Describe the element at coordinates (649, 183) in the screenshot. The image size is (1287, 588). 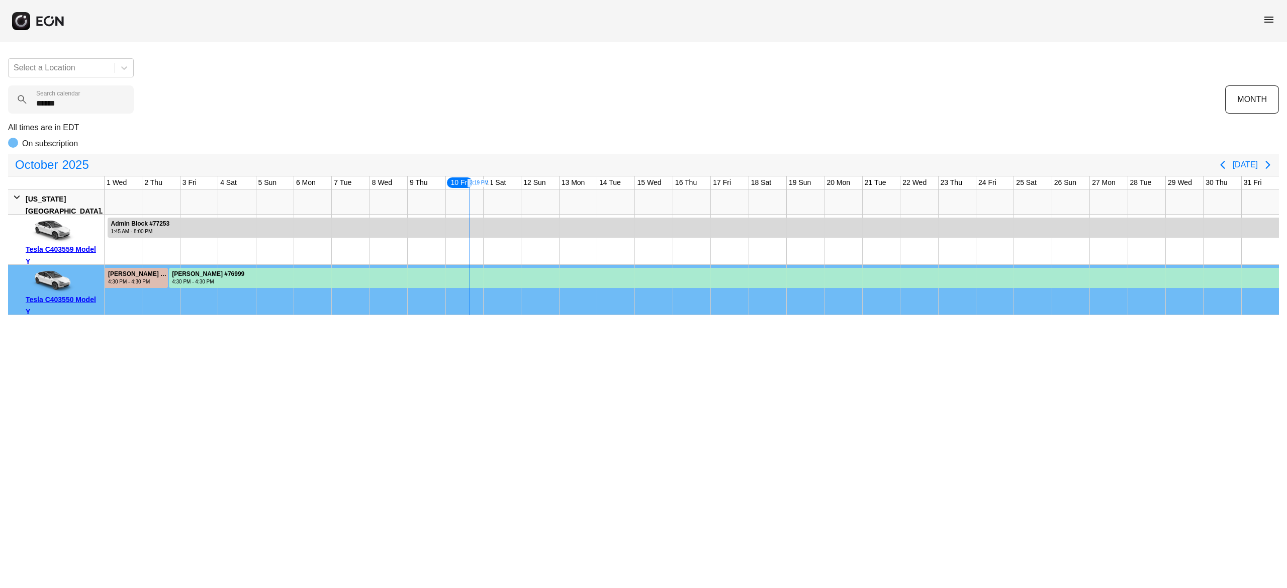
I see `div: 15 Wed` at that location.